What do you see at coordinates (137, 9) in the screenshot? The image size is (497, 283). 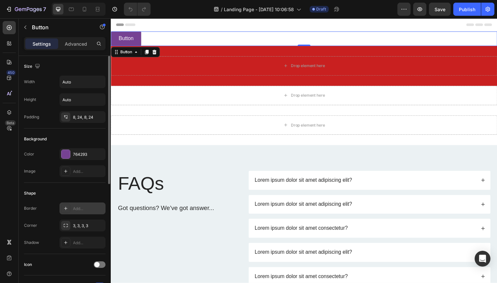 I see `div: Undo/Redo` at bounding box center [137, 9].